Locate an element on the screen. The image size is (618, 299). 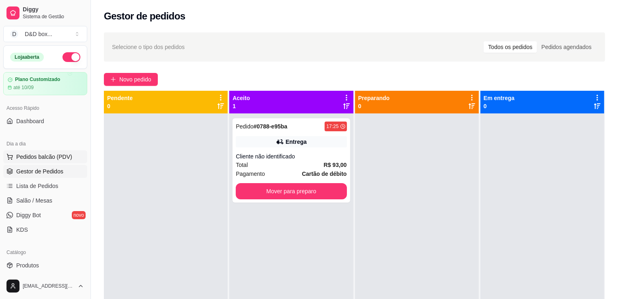
button: Novo pedido is located at coordinates (131, 80).